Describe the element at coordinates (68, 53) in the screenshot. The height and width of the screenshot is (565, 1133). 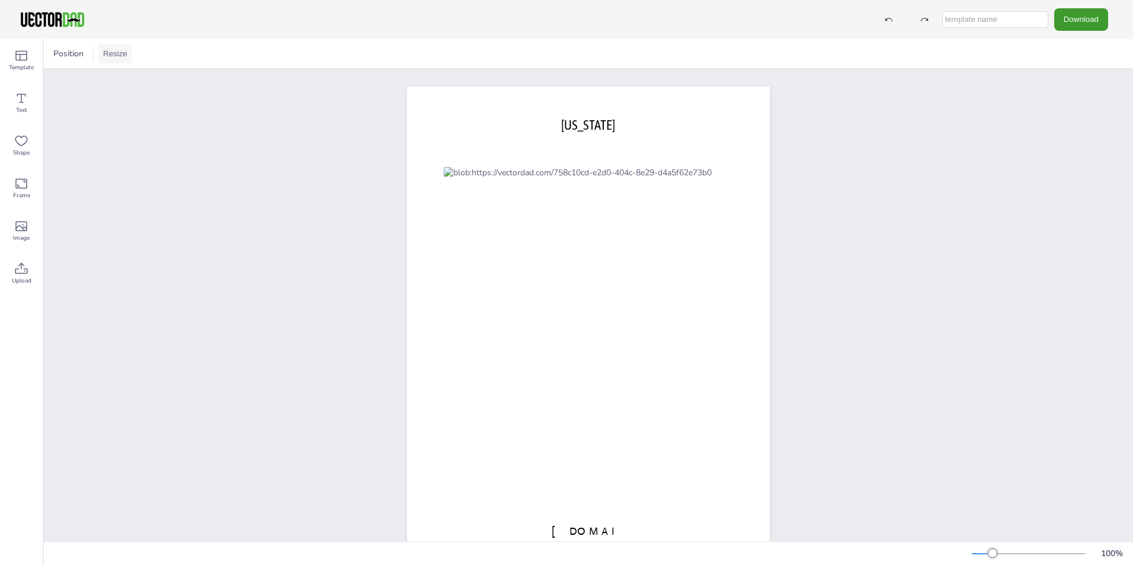
I see `span: Position` at that location.